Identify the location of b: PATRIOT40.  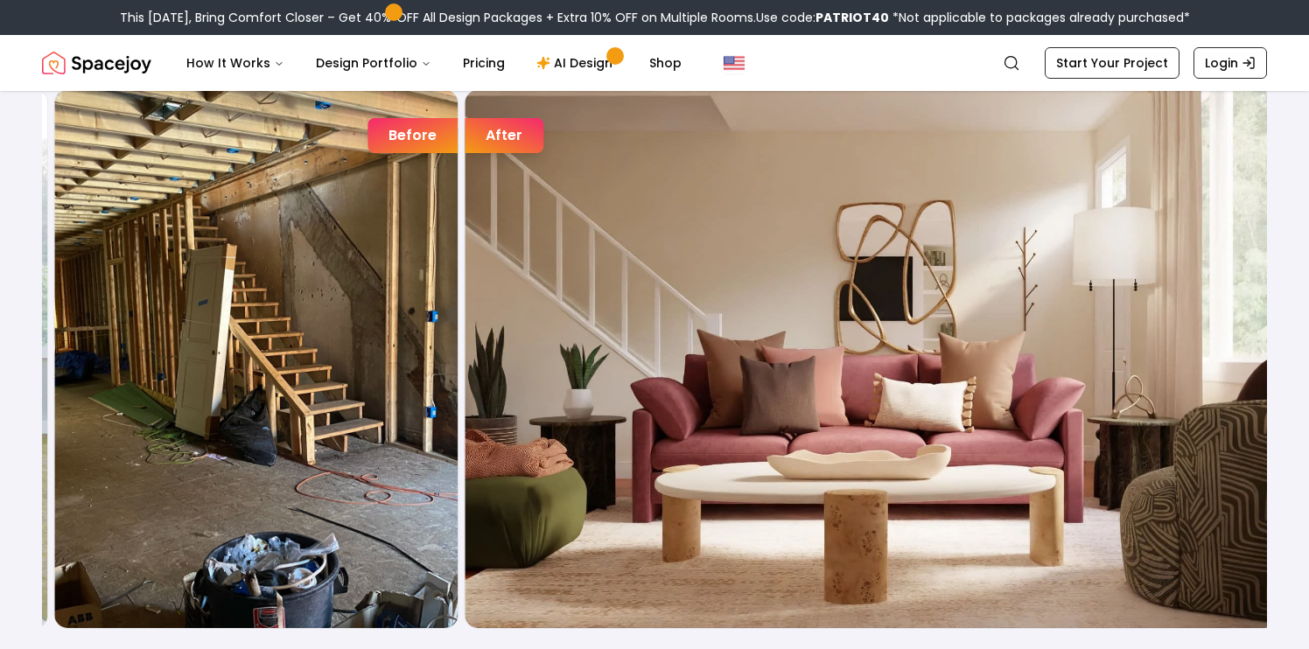
(853, 18).